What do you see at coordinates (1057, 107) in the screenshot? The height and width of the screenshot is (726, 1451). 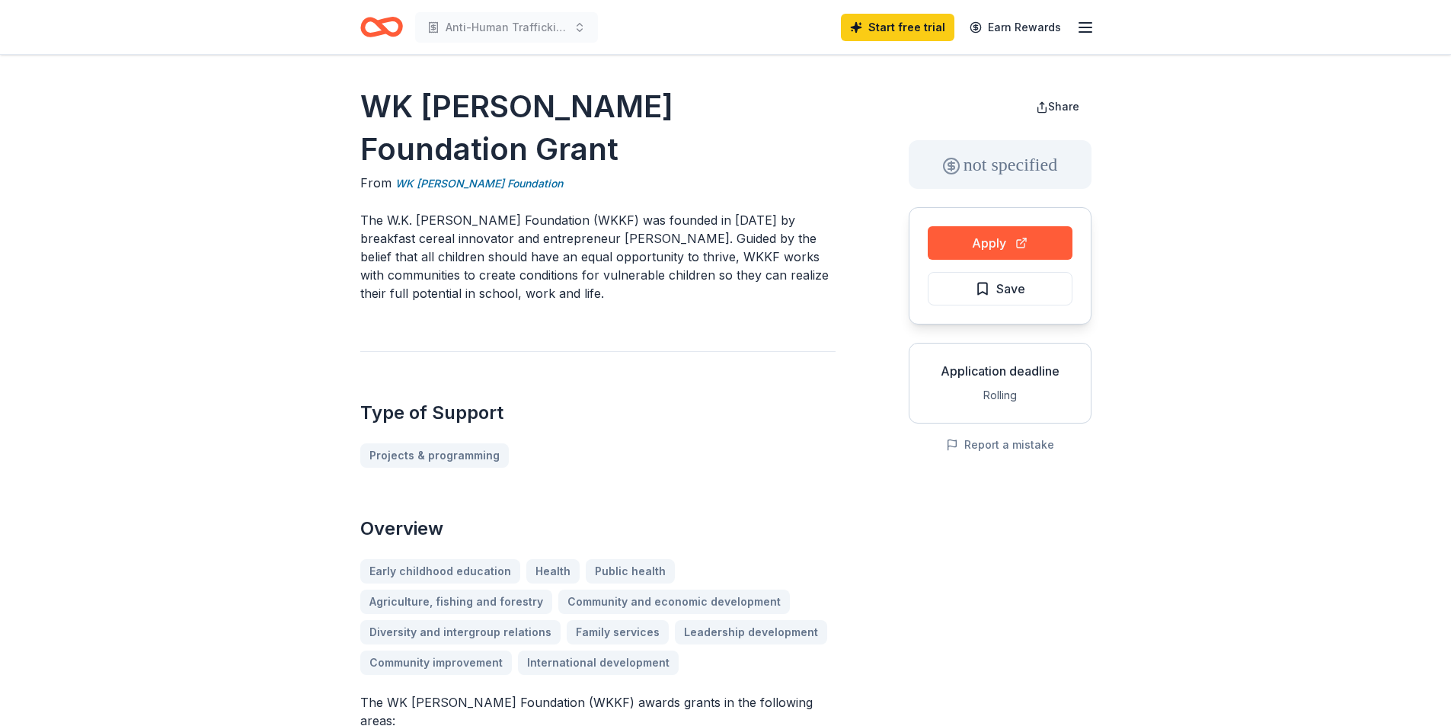 I see `button: Share` at bounding box center [1057, 107].